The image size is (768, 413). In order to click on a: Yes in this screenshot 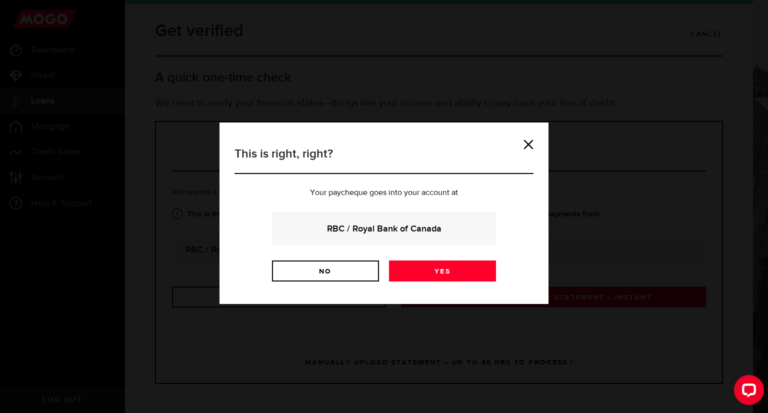, I will do `click(442, 271)`.